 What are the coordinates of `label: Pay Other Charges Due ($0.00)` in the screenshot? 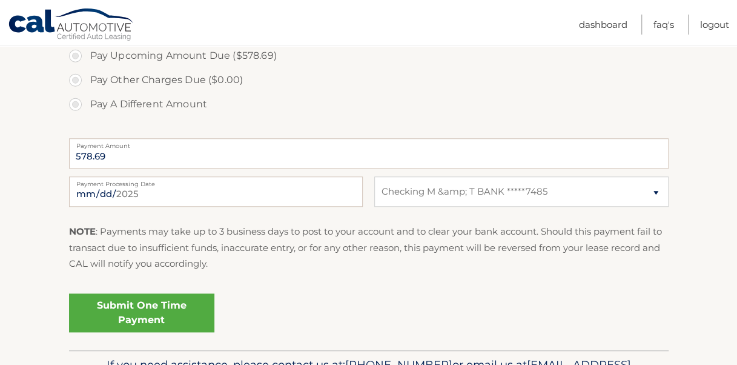 It's located at (369, 80).